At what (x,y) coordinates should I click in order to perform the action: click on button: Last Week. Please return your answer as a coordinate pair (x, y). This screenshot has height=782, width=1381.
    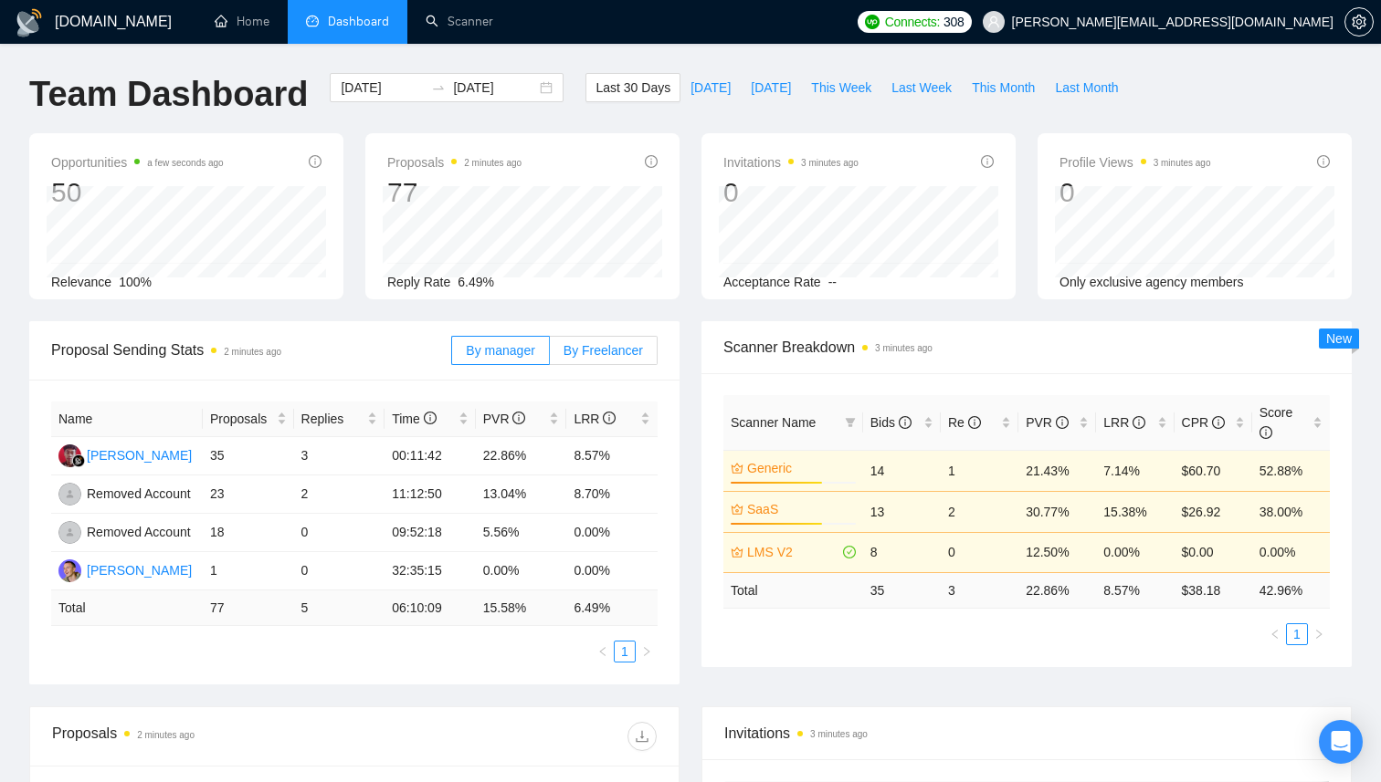
    Looking at the image, I should click on (921, 88).